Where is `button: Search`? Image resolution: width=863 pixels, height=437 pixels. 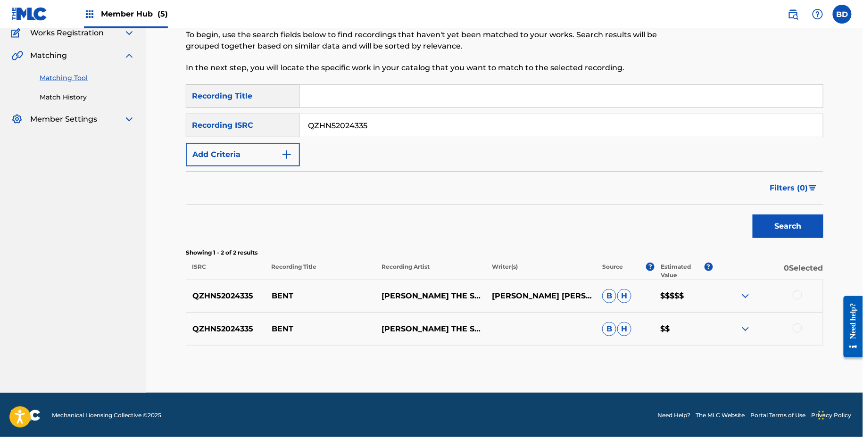
button: Search is located at coordinates (788, 226).